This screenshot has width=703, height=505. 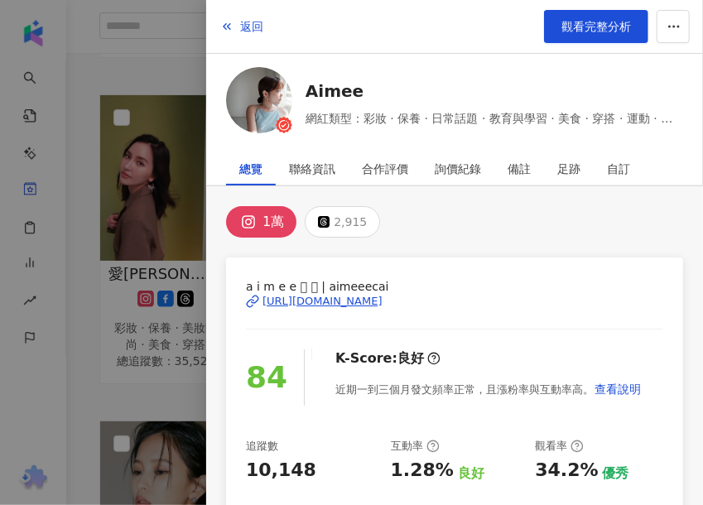 What do you see at coordinates (312, 169) in the screenshot?
I see `div: 聯絡資訊` at bounding box center [312, 169].